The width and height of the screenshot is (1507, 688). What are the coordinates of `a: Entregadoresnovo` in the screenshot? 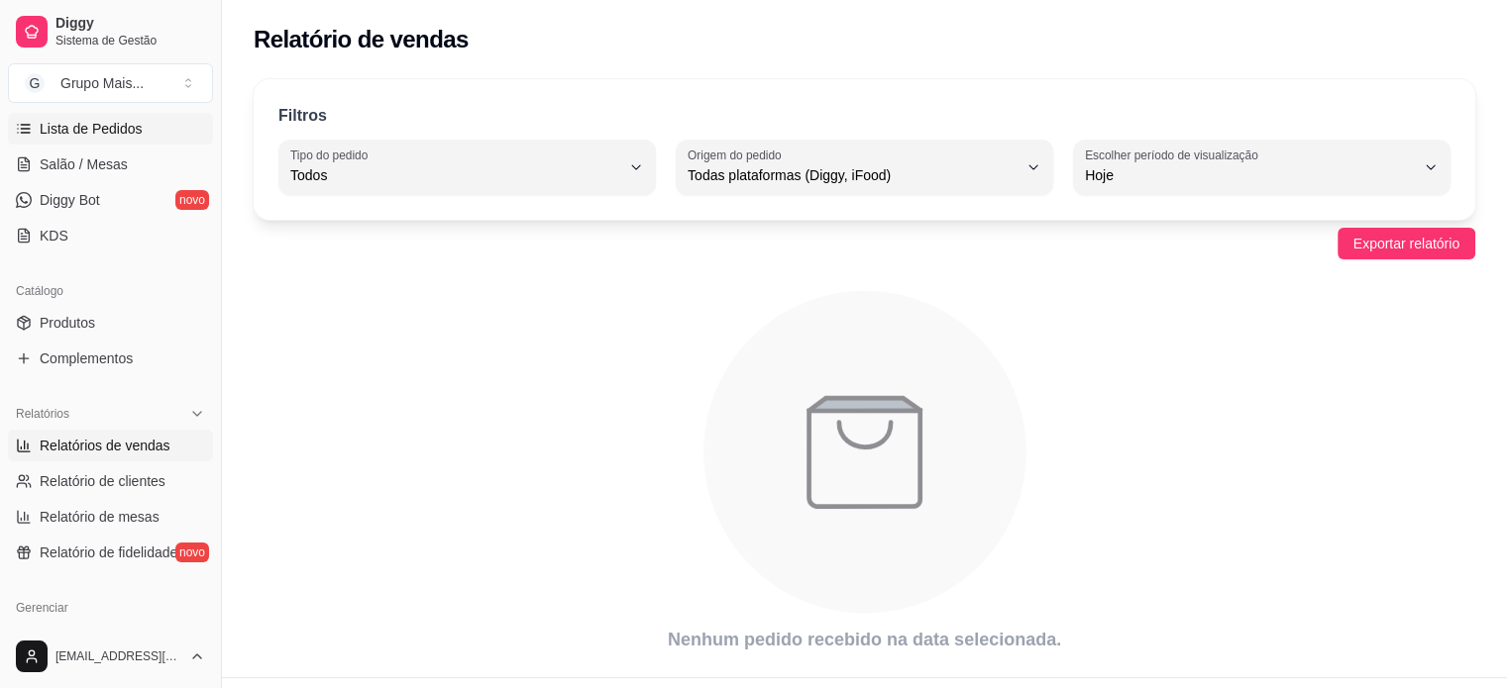 It's located at (110, 640).